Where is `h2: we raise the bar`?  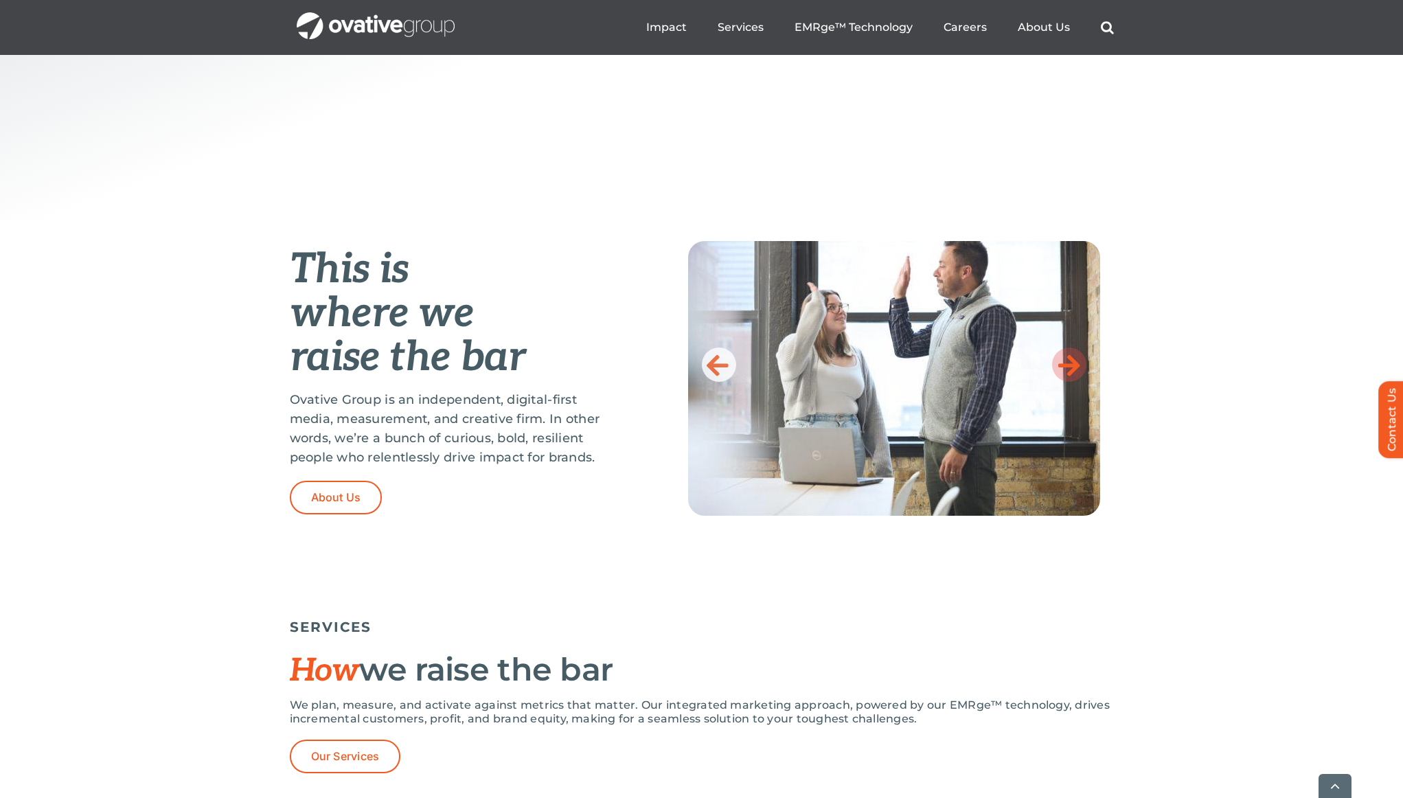 h2: we raise the bar is located at coordinates (702, 670).